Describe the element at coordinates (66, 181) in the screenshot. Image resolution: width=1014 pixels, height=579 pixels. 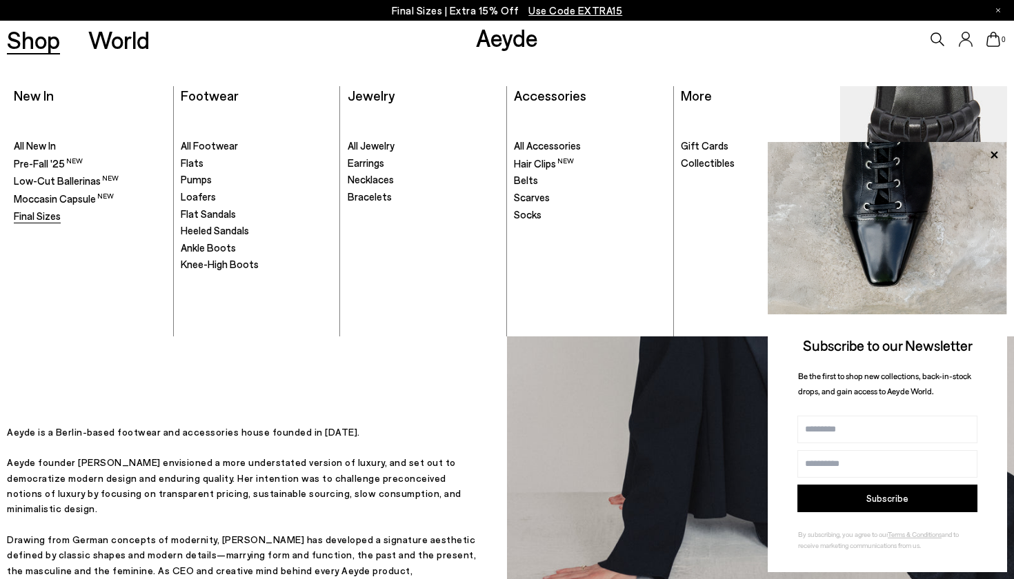
I see `span: Low-Cut Ballerinas` at that location.